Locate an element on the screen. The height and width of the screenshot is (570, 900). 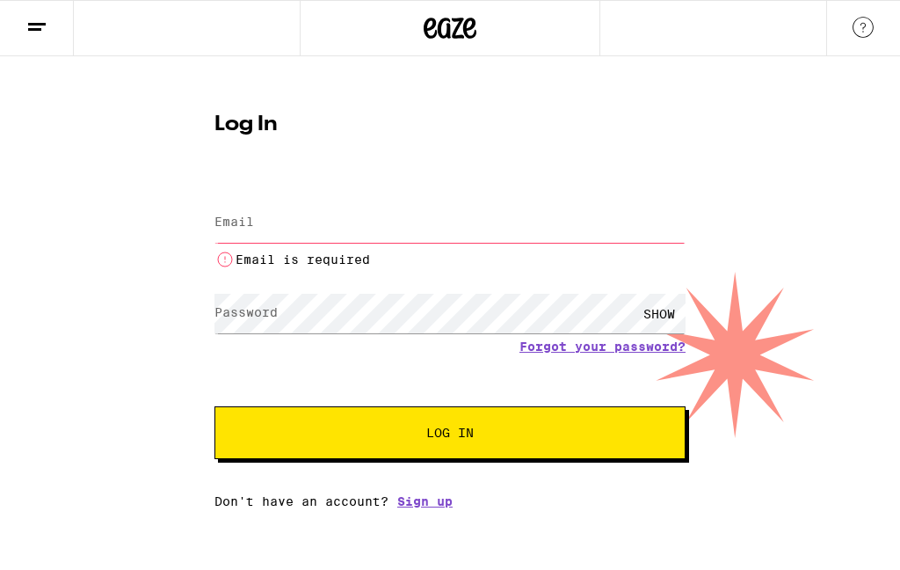
label: Email is located at coordinates (234, 222).